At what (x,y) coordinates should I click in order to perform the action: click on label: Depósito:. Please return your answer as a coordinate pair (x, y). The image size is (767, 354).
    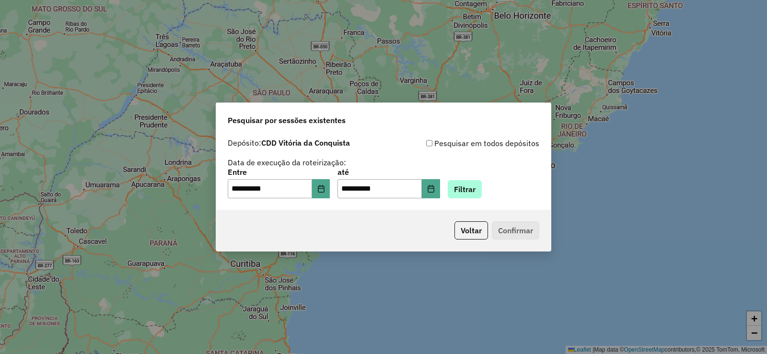
    Looking at the image, I should click on (289, 143).